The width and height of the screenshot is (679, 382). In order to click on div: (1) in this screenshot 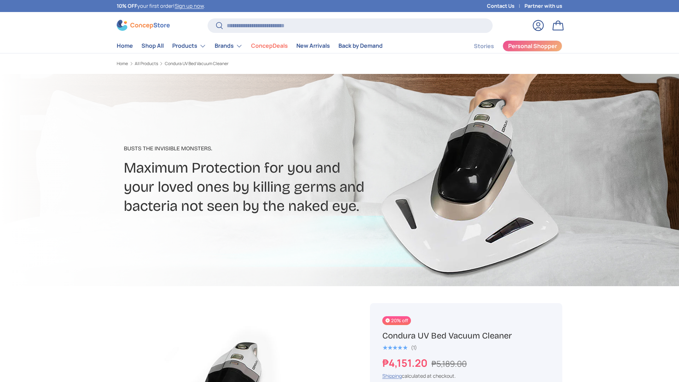, I will do `click(414, 347)`.